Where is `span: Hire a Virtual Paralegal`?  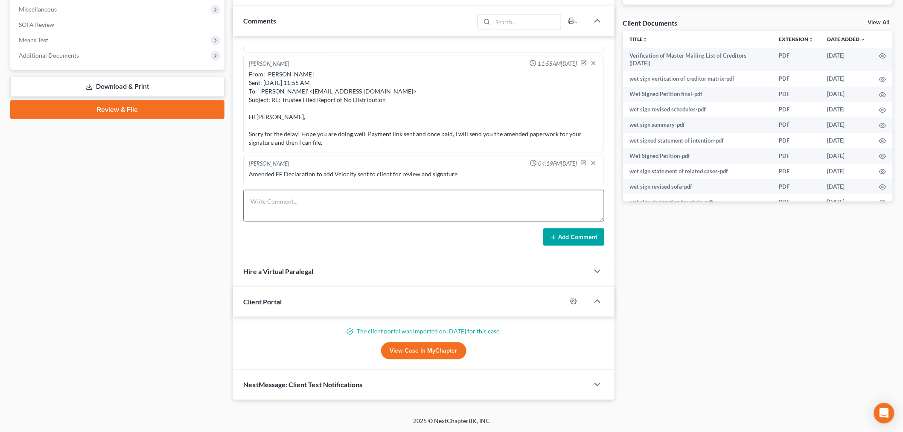 span: Hire a Virtual Paralegal is located at coordinates (278, 271).